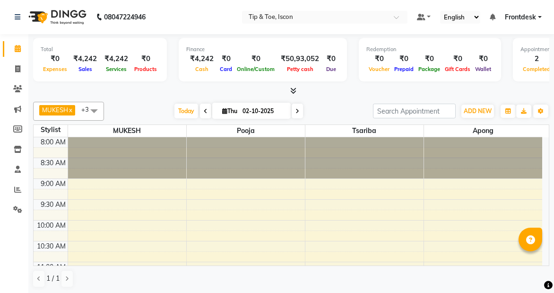  I want to click on span: Voucher, so click(379, 69).